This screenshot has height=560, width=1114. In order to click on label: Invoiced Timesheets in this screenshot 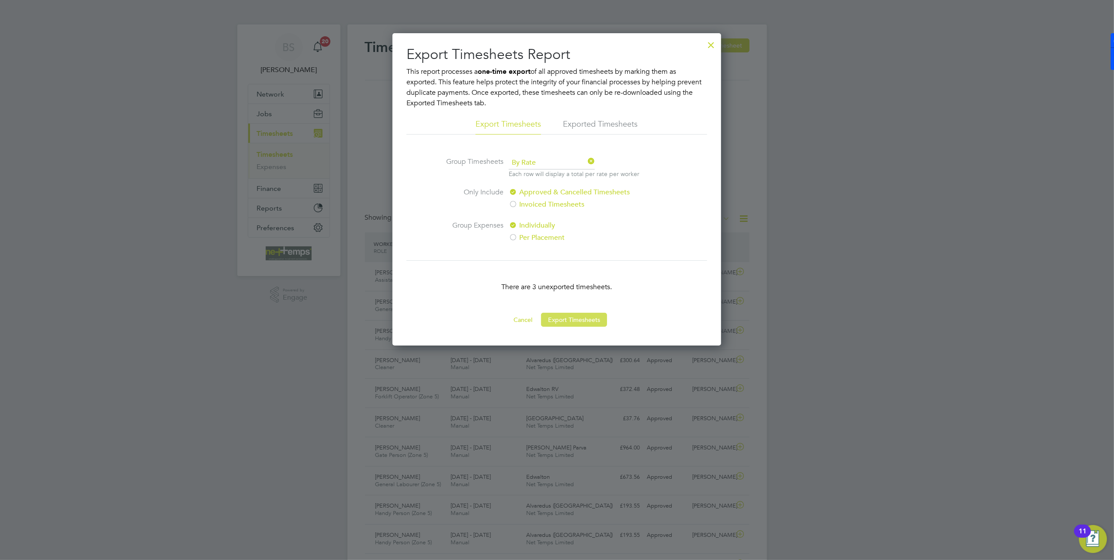, I will do `click(582, 205)`.